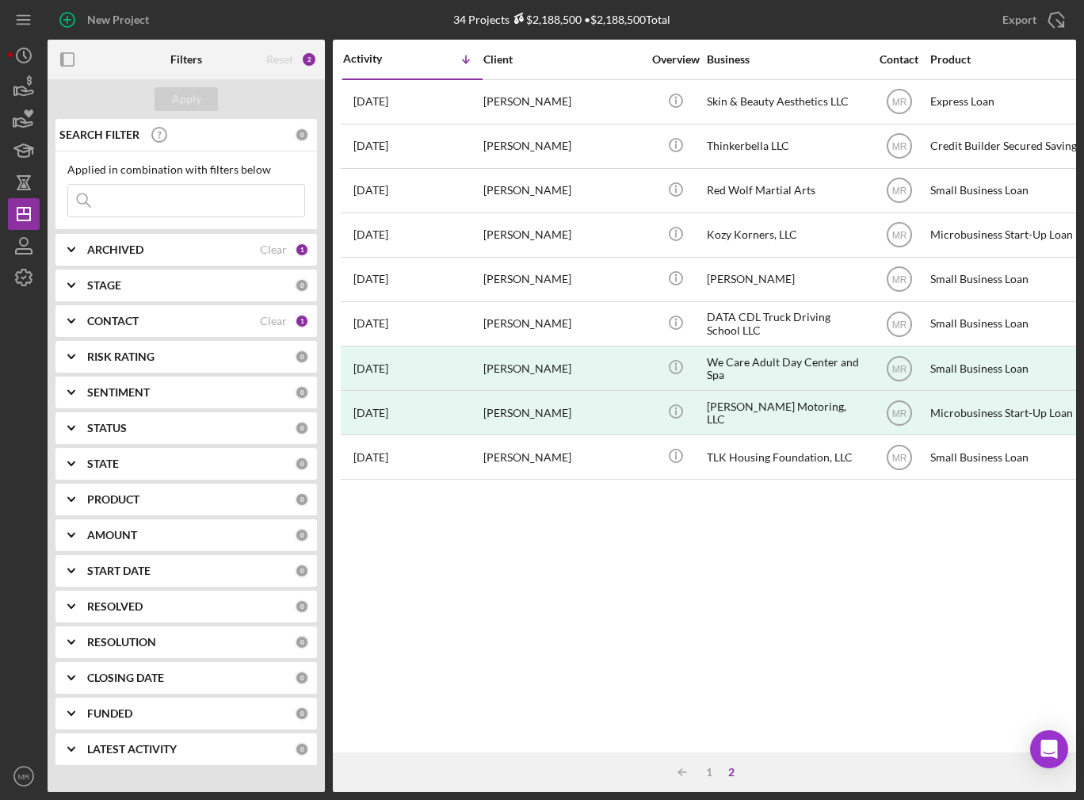  What do you see at coordinates (786, 59) in the screenshot?
I see `div: Business` at bounding box center [786, 59].